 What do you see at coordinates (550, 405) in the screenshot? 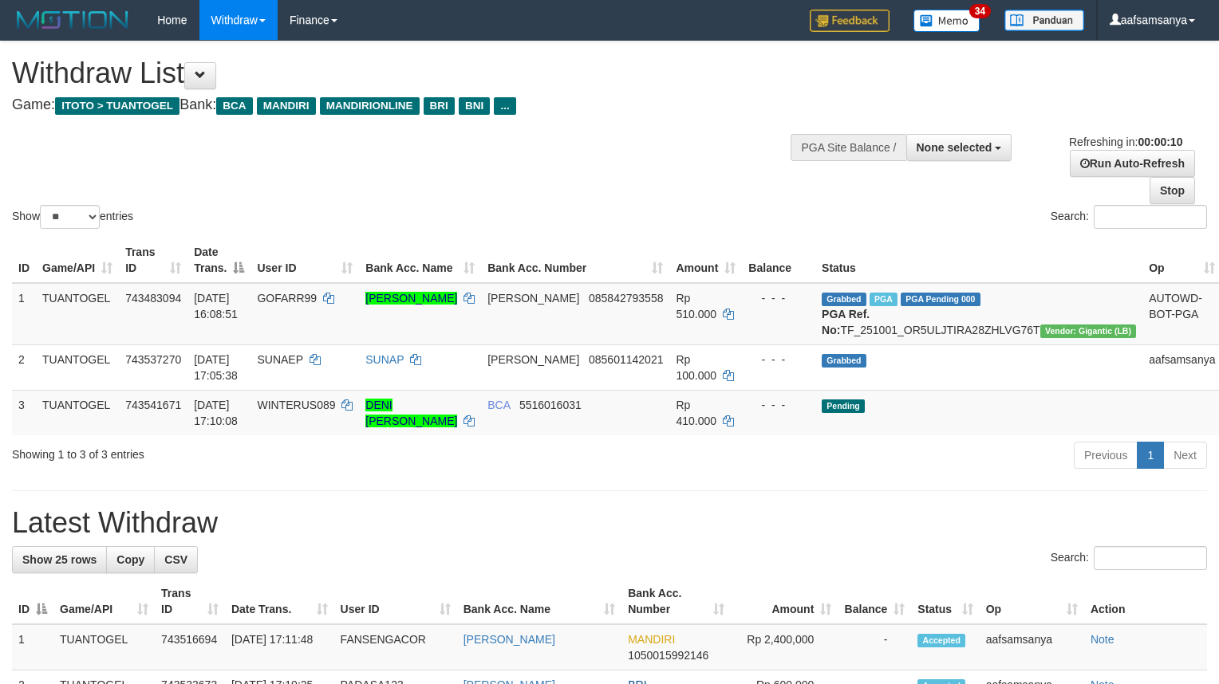
I see `span: Copy 5516016031 to clipboard` at bounding box center [550, 405].